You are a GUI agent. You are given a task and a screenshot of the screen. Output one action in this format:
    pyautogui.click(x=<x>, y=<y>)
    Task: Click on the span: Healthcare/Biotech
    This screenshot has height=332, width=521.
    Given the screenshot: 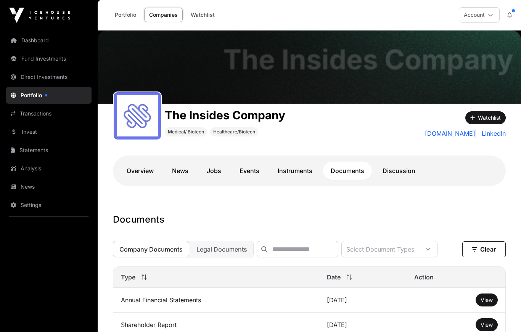 What is the action you would take?
    pyautogui.click(x=234, y=132)
    